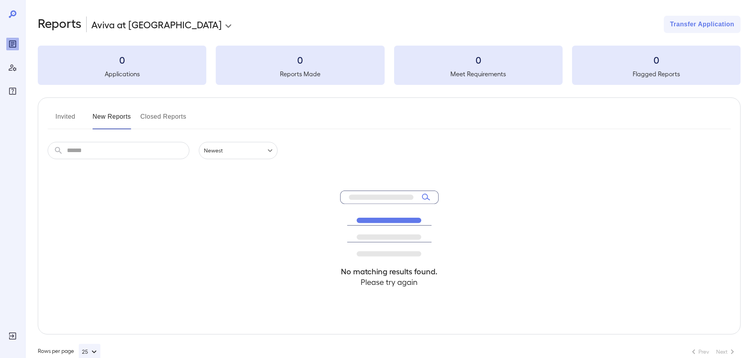 This screenshot has height=358, width=750. I want to click on h5: Applications, so click(122, 74).